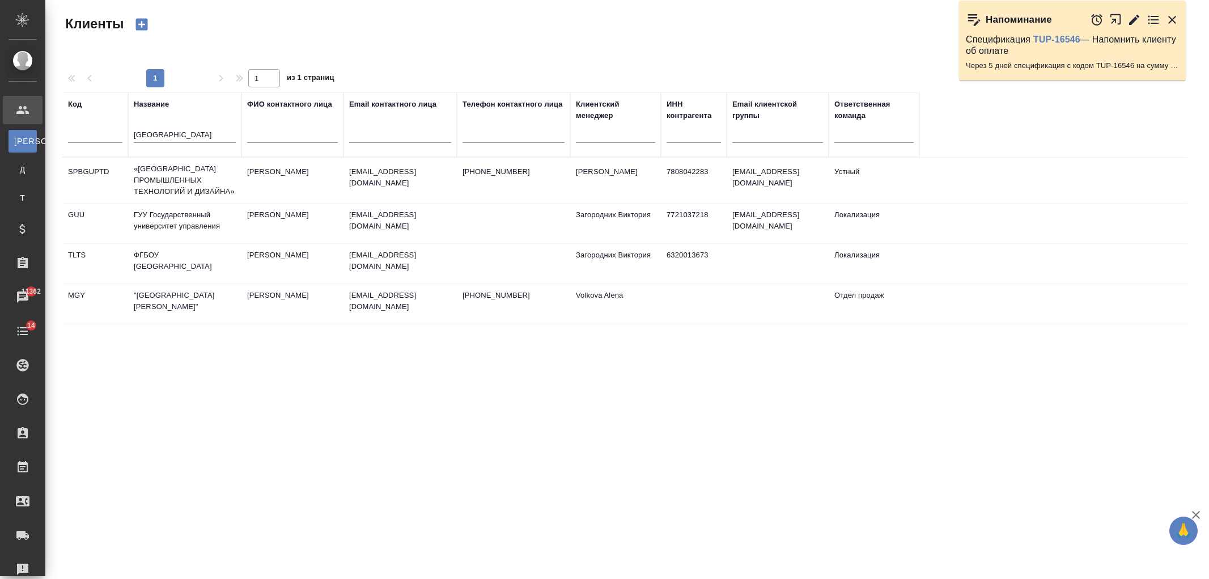 The width and height of the screenshot is (1209, 579). Describe the element at coordinates (185, 223) in the screenshot. I see `td: ГУУ Государственный университет управления` at that location.